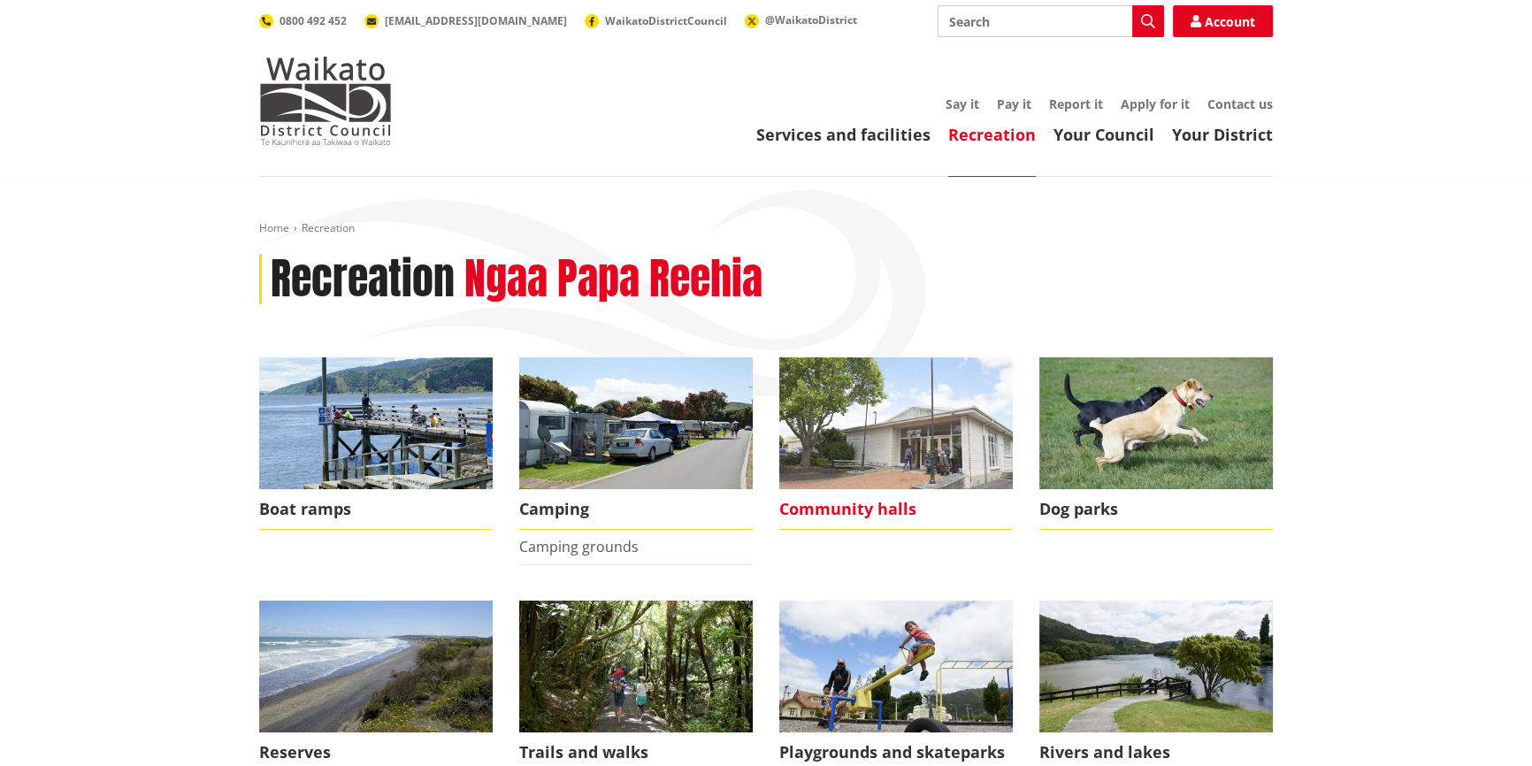 Image resolution: width=1532 pixels, height=766 pixels. Describe the element at coordinates (578, 547) in the screenshot. I see `a: Camping grounds` at that location.